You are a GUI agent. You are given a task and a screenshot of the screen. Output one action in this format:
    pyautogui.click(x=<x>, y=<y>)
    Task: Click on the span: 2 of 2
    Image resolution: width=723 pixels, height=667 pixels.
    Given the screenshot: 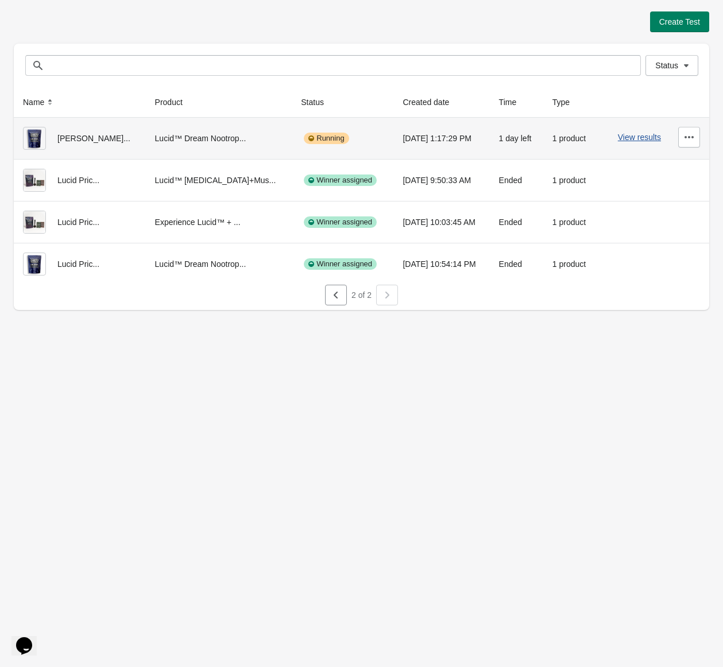 What is the action you would take?
    pyautogui.click(x=361, y=295)
    